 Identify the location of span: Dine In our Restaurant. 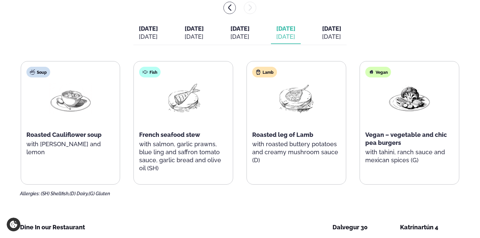
(53, 227).